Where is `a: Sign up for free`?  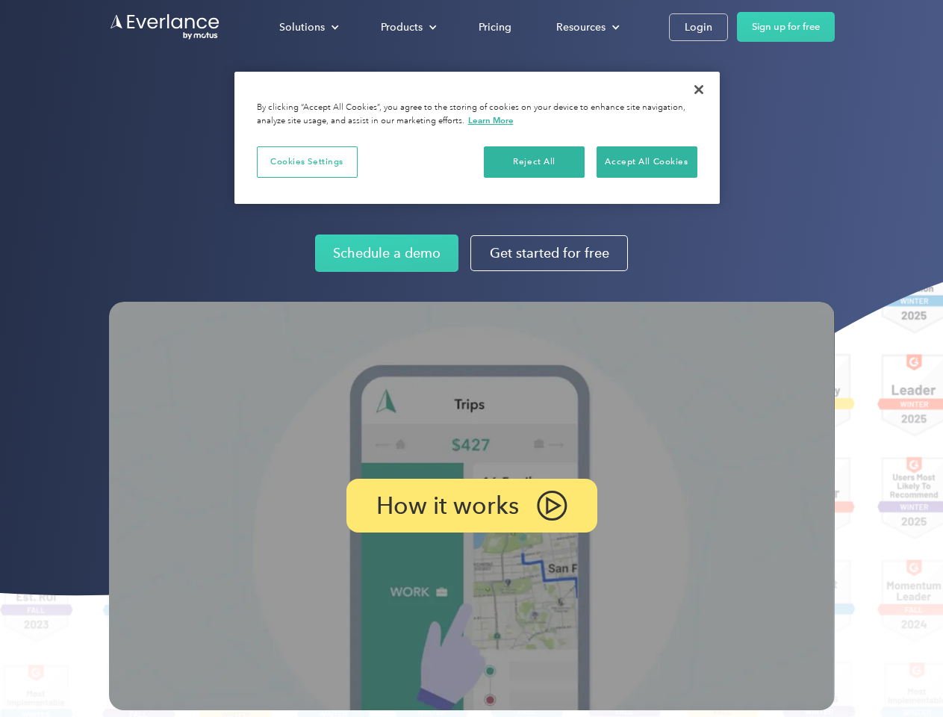
a: Sign up for free is located at coordinates (786, 27).